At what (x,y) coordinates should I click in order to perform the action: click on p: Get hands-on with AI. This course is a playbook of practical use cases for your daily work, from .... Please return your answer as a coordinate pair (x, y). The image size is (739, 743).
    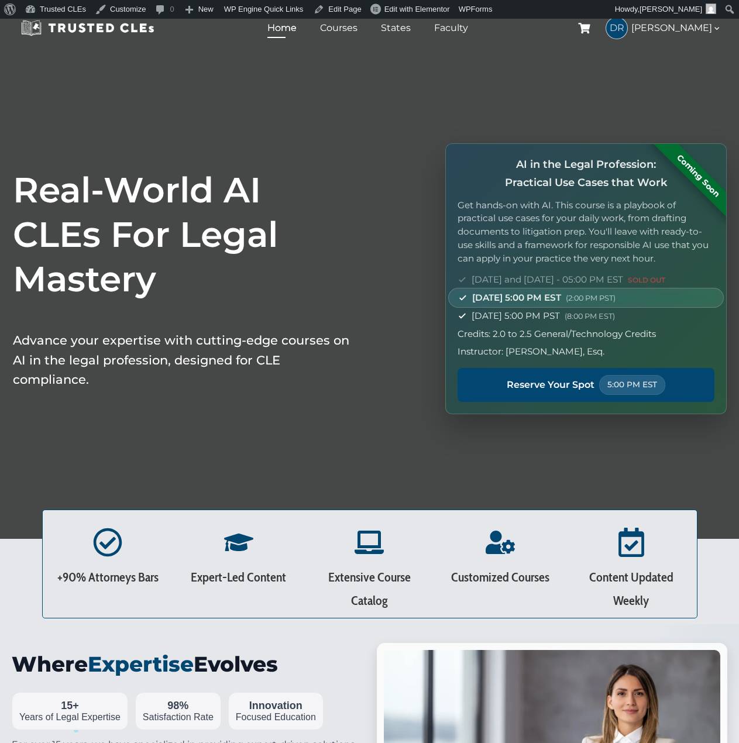
    Looking at the image, I should click on (586, 232).